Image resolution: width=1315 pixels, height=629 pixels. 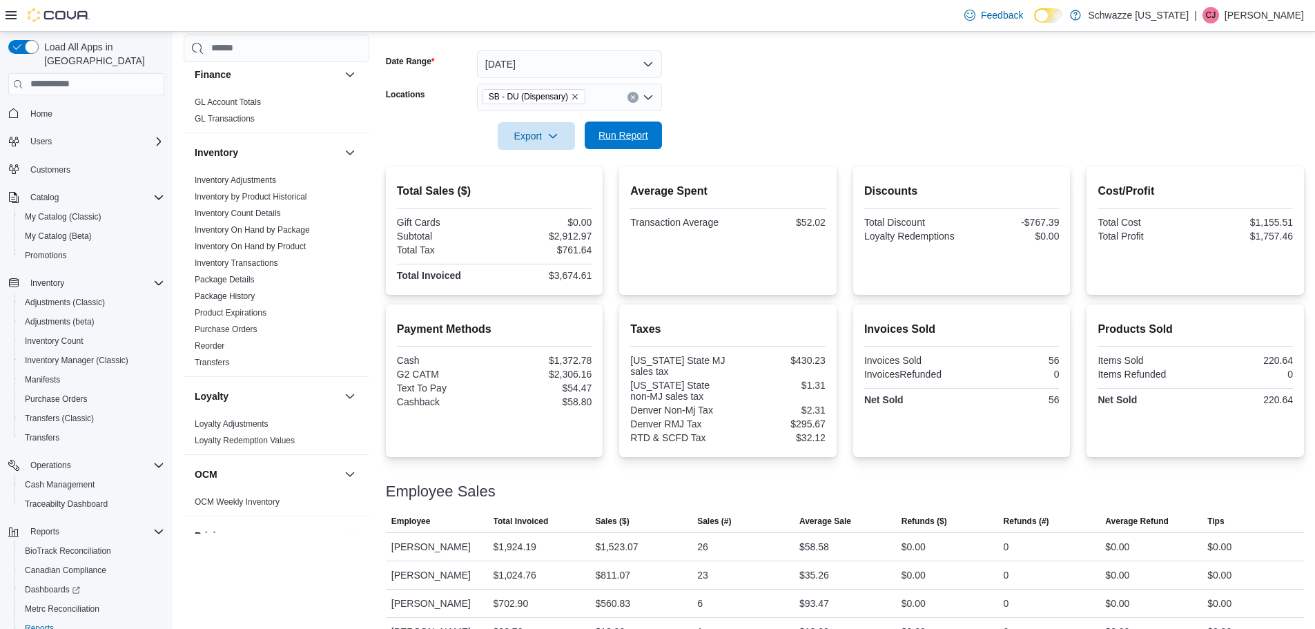 What do you see at coordinates (77, 360) in the screenshot?
I see `span: Inventory Manager (Classic)` at bounding box center [77, 360].